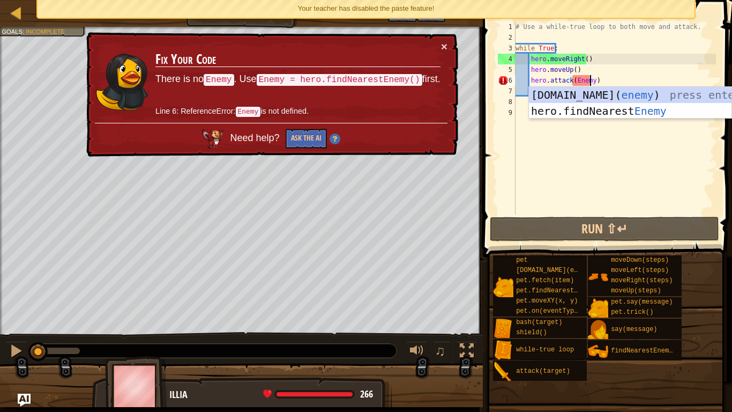  I want to click on span: Incomplete, so click(45, 31).